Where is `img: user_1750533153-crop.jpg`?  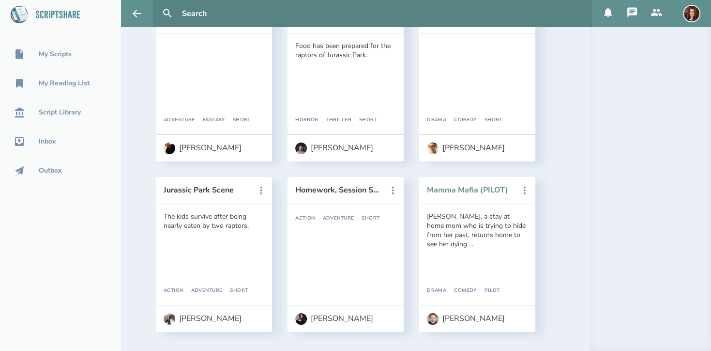
img: user_1750533153-crop.jpg is located at coordinates (169, 319).